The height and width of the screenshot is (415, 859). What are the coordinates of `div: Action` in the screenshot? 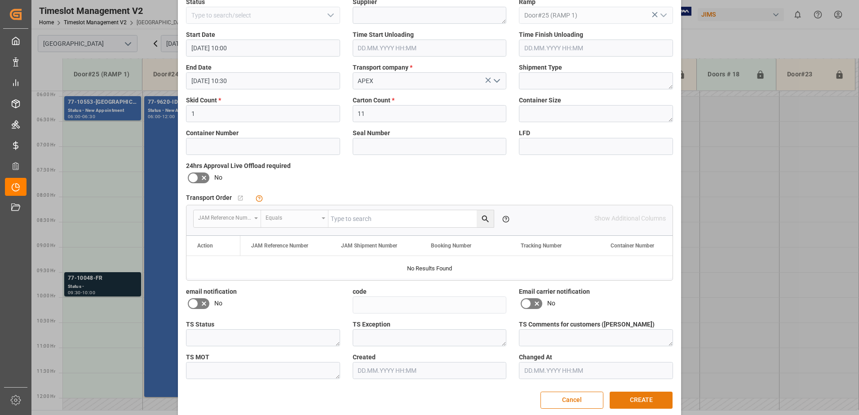 It's located at (205, 246).